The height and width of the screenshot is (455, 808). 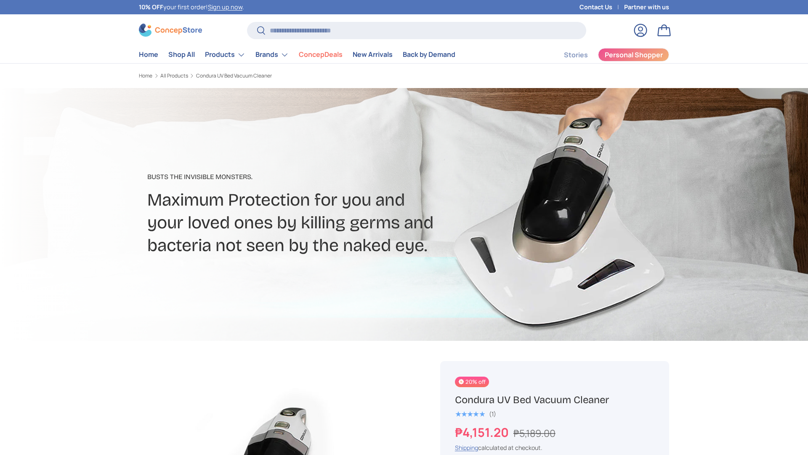 I want to click on nav: Secondary, so click(x=606, y=55).